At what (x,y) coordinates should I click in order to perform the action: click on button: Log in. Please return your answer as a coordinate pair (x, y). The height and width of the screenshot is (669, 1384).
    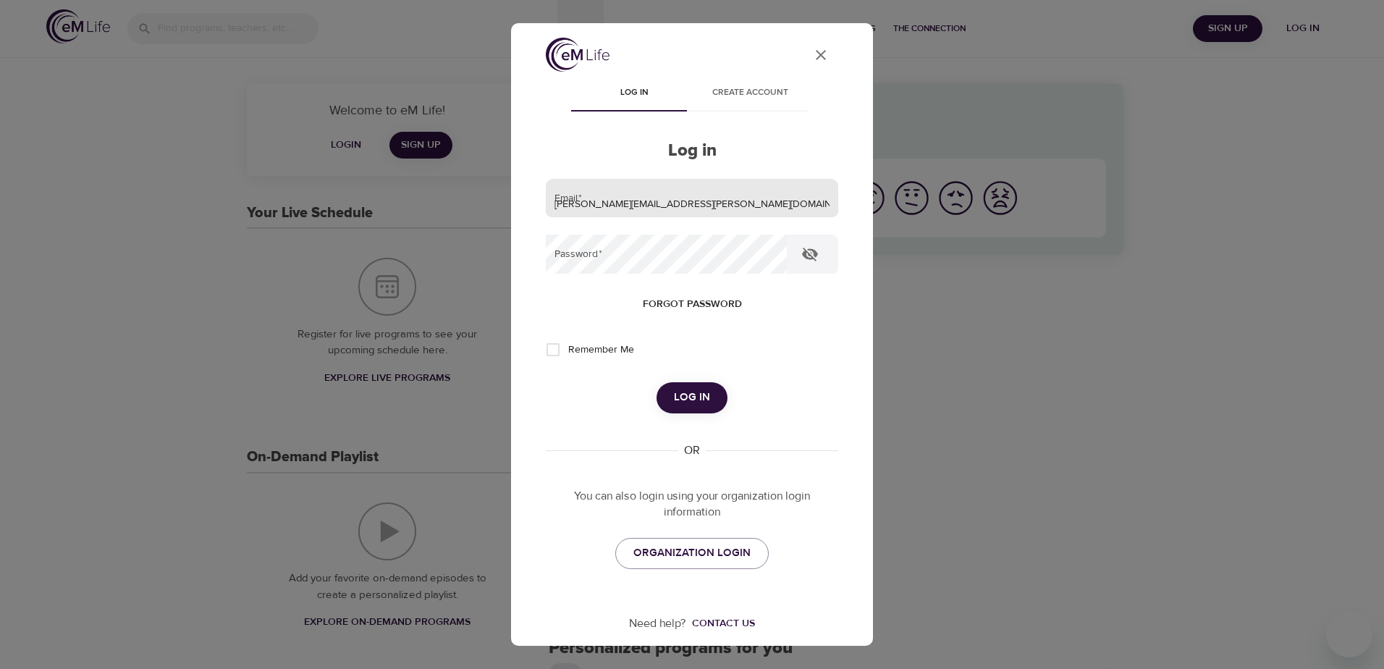
    Looking at the image, I should click on (692, 397).